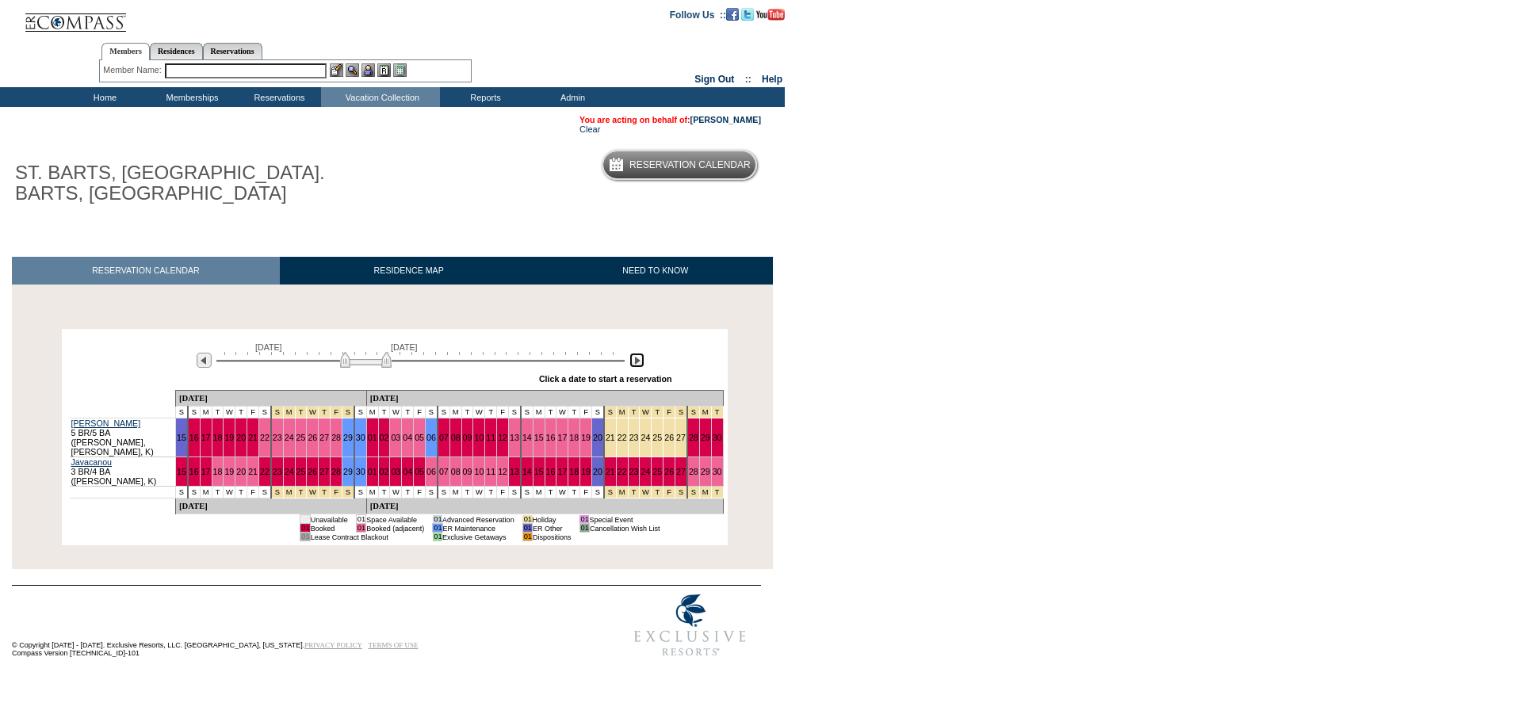 The height and width of the screenshot is (722, 1522). I want to click on a: Become our fan on Facebook, so click(733, 13).